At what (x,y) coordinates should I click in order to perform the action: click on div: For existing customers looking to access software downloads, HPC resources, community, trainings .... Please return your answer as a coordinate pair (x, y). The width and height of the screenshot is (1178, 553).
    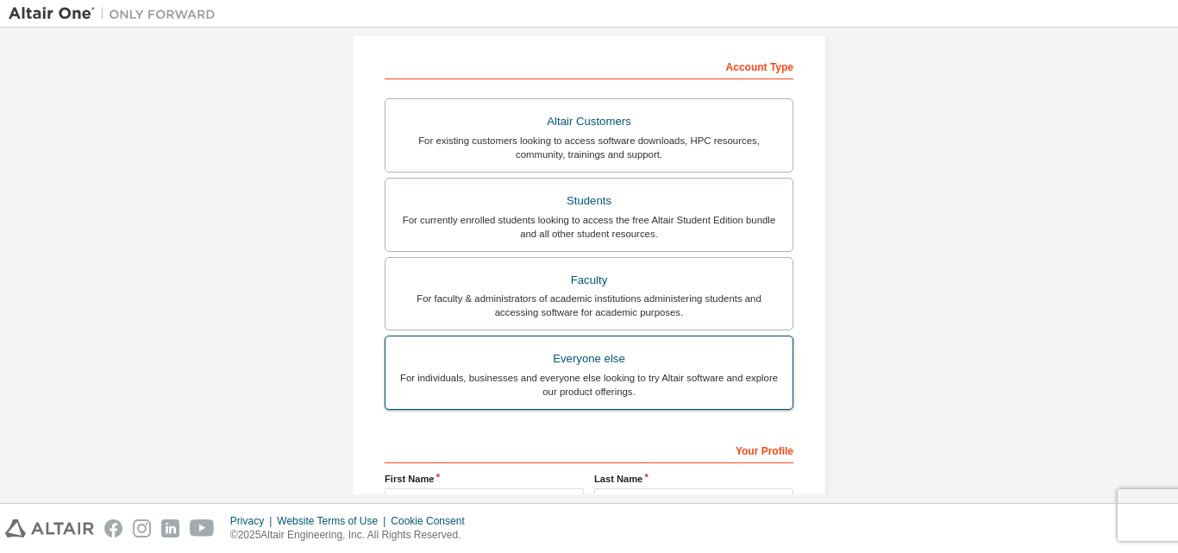
    Looking at the image, I should click on (589, 147).